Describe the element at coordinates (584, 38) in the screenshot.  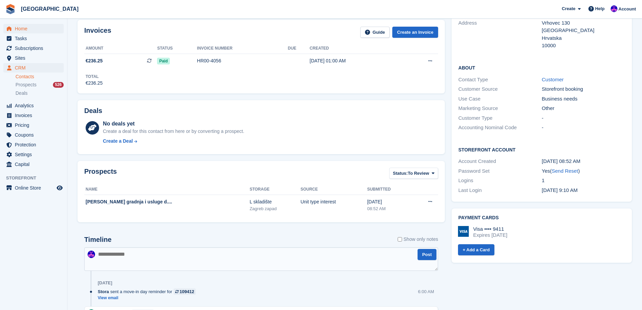
I see `div: Hrvatska` at that location.